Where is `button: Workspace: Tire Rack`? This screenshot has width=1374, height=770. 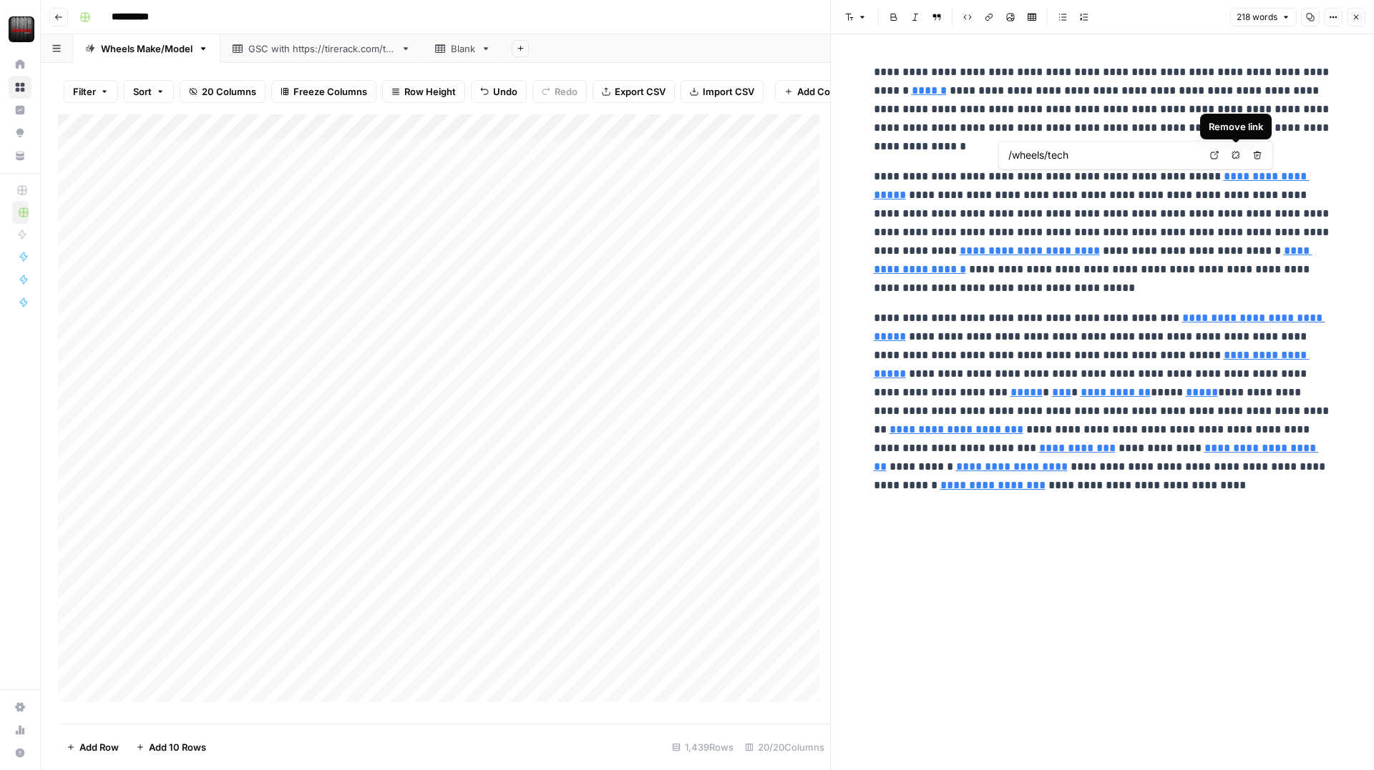
button: Workspace: Tire Rack is located at coordinates (20, 29).